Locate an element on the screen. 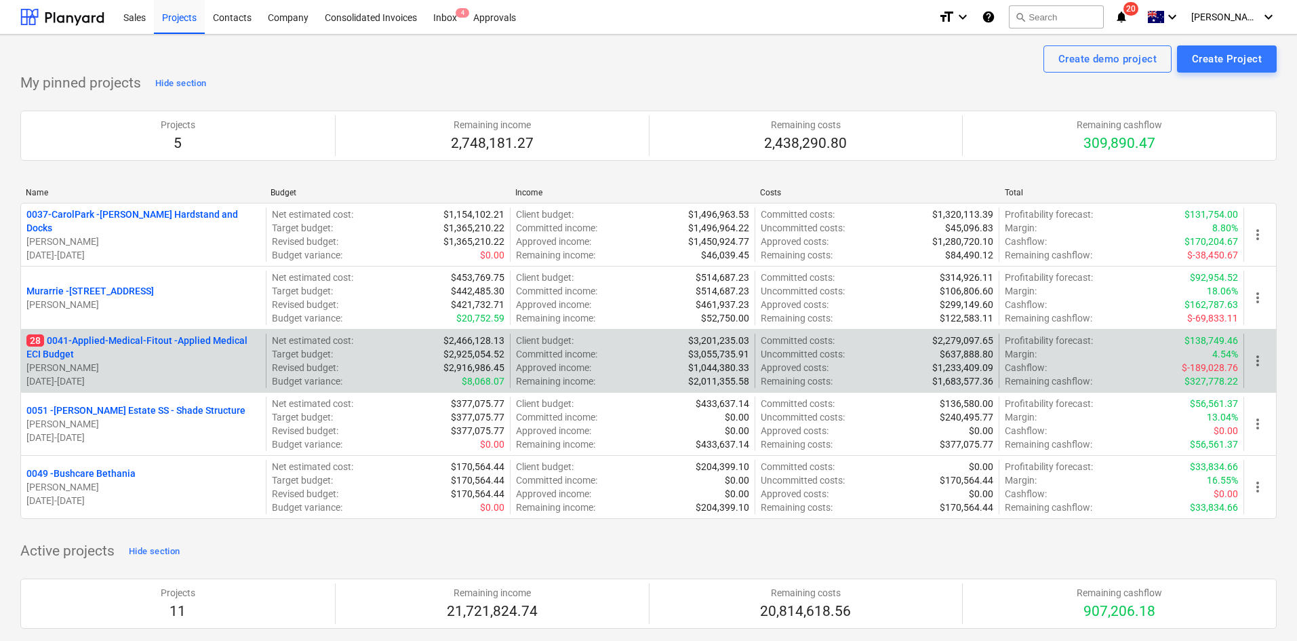 The height and width of the screenshot is (641, 1297). button: Create Project is located at coordinates (1227, 59).